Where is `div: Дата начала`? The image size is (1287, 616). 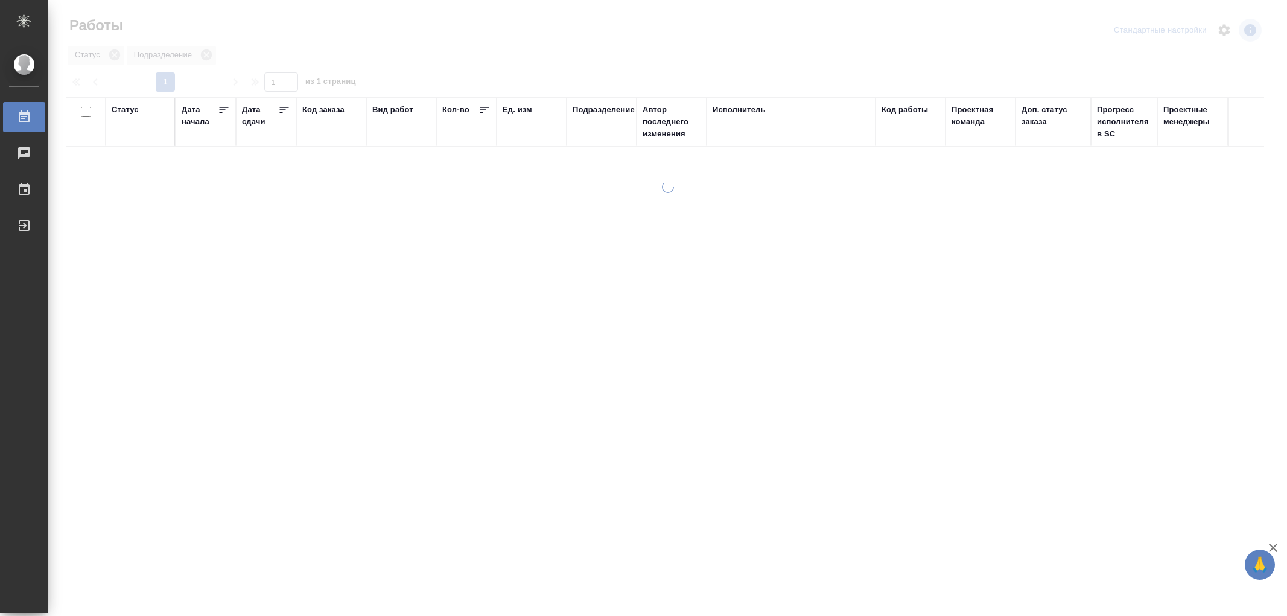 div: Дата начала is located at coordinates (200, 116).